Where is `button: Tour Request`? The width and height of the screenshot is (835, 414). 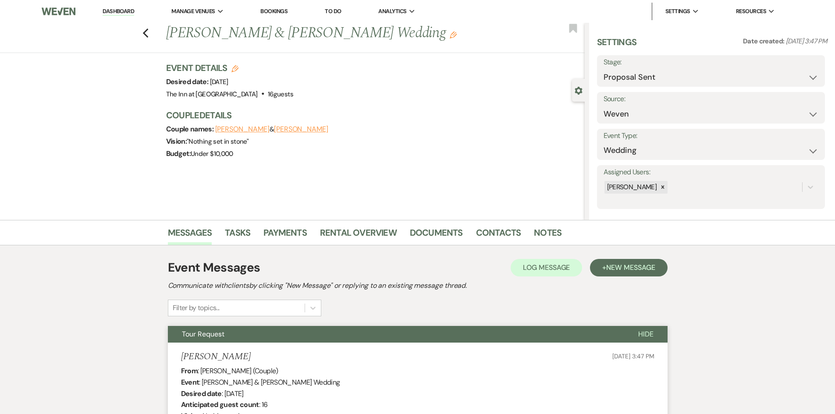 button: Tour Request is located at coordinates (396, 335).